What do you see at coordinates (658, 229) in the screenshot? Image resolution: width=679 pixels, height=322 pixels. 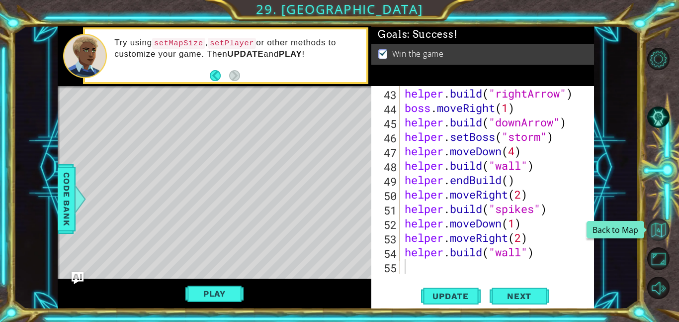 I see `button: Back to Map` at bounding box center [658, 229].